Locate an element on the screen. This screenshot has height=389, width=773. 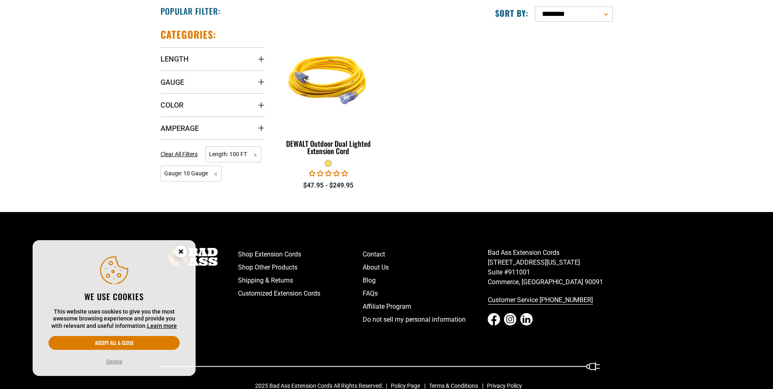
p: This website uses cookies to give you the most awesome browsing experience and provide you with r... is located at coordinates (114, 319).